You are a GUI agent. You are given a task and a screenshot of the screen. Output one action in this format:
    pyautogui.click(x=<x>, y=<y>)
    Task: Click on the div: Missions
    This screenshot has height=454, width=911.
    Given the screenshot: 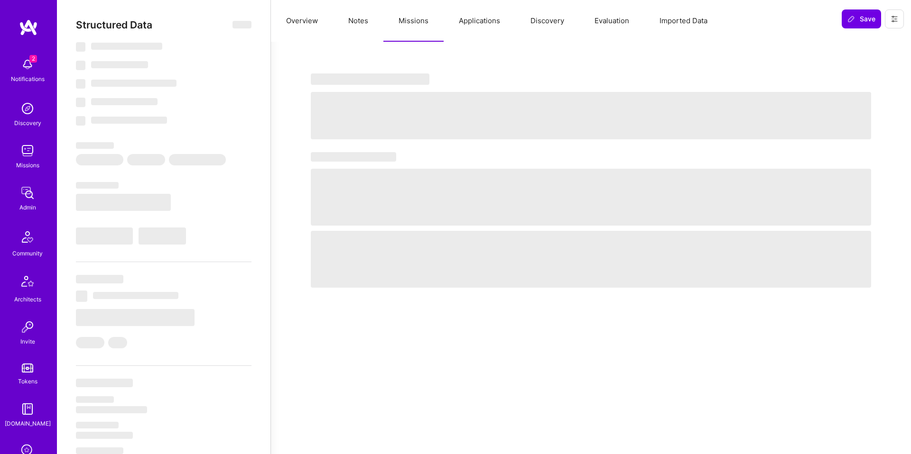 What is the action you would take?
    pyautogui.click(x=28, y=165)
    